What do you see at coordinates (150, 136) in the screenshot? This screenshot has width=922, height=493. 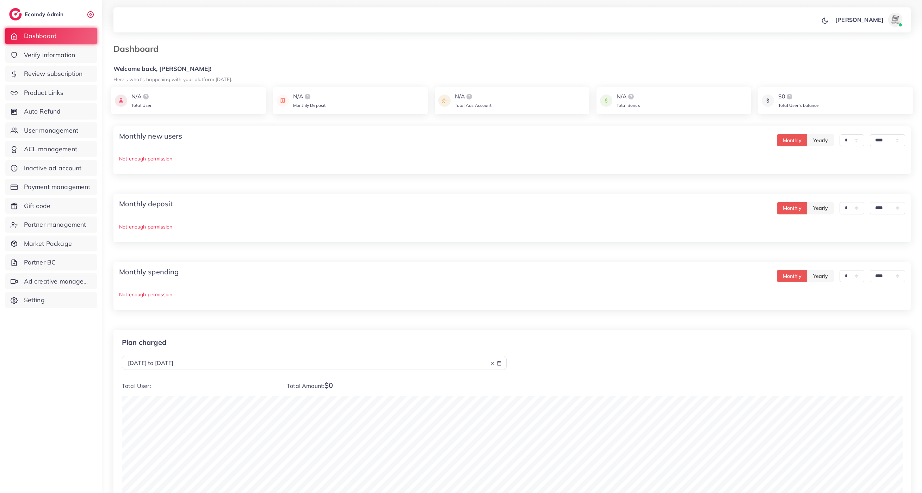 I see `h4: Monthly new users` at bounding box center [150, 136].